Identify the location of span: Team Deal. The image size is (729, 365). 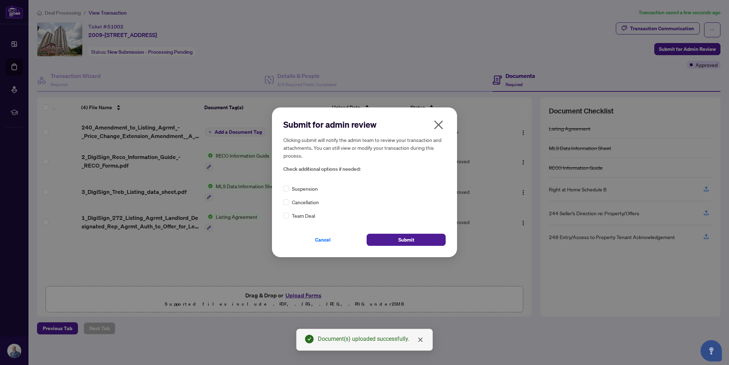
(303, 216).